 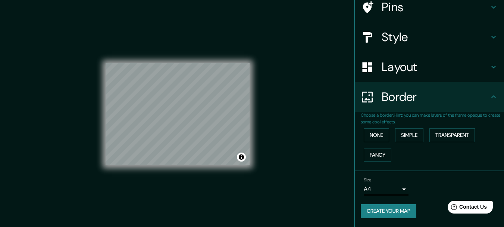 I want to click on div: A4, so click(x=386, y=189).